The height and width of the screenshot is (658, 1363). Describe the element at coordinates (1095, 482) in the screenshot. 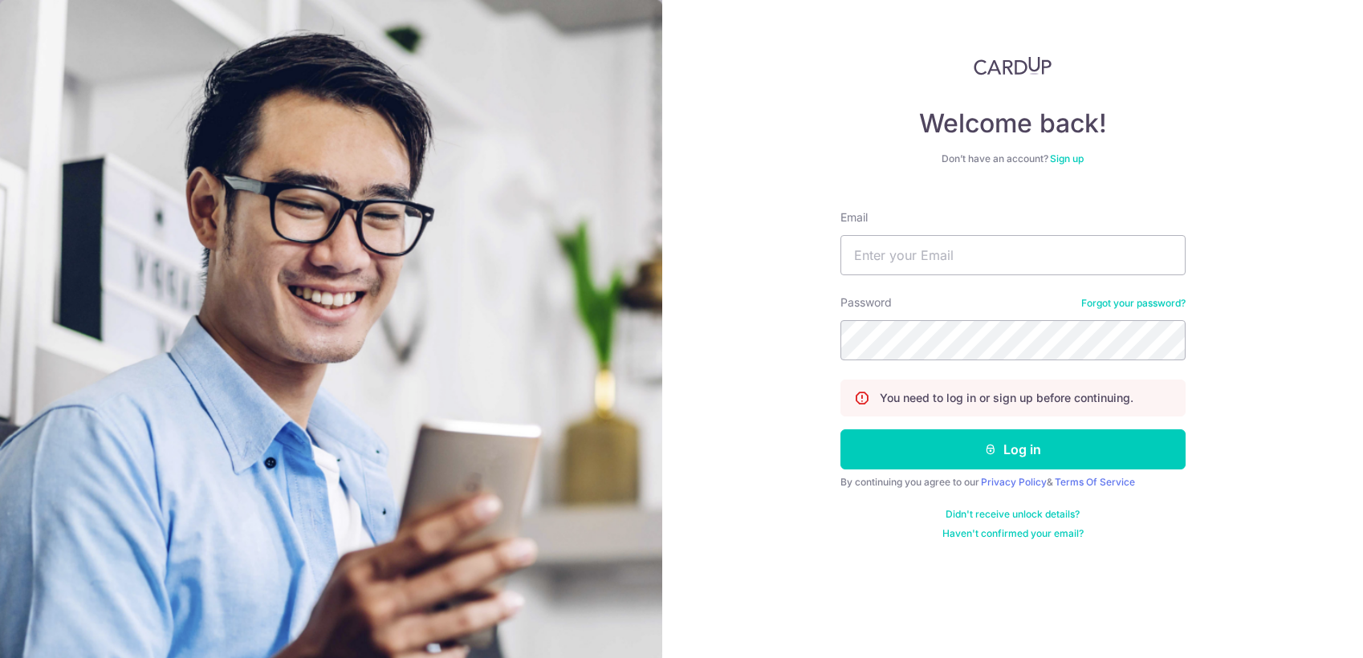

I see `a: Terms Of Service` at that location.